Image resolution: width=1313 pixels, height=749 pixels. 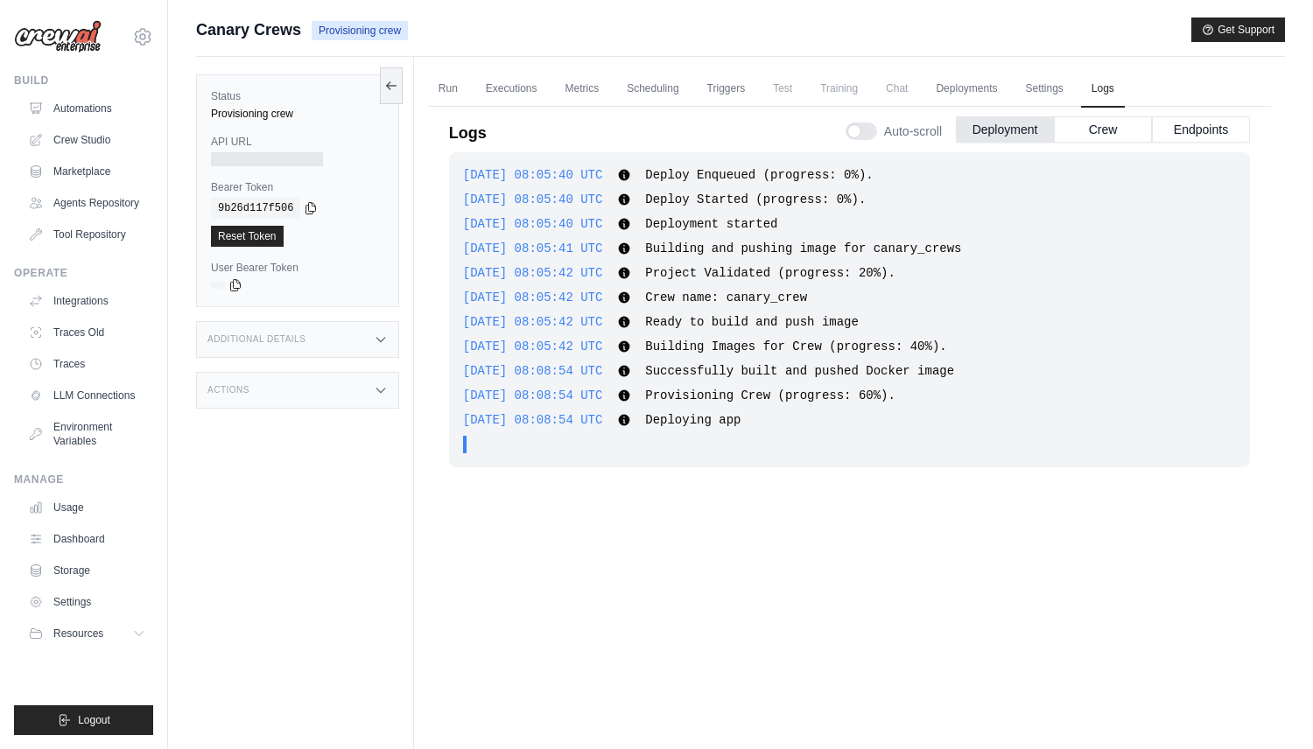 I want to click on span: Deployment started, so click(x=711, y=224).